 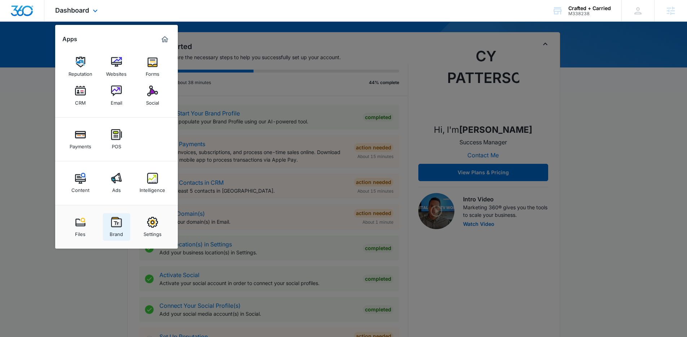 I want to click on a: Files, so click(x=80, y=227).